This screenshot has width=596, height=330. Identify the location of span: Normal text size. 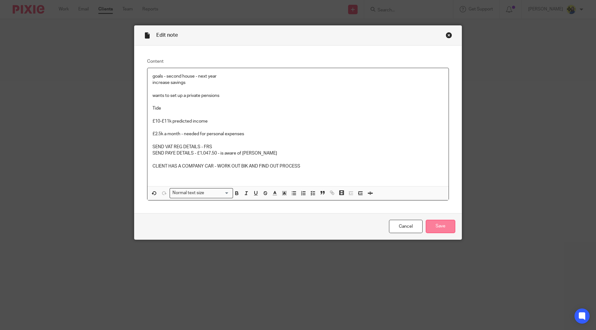
(188, 193).